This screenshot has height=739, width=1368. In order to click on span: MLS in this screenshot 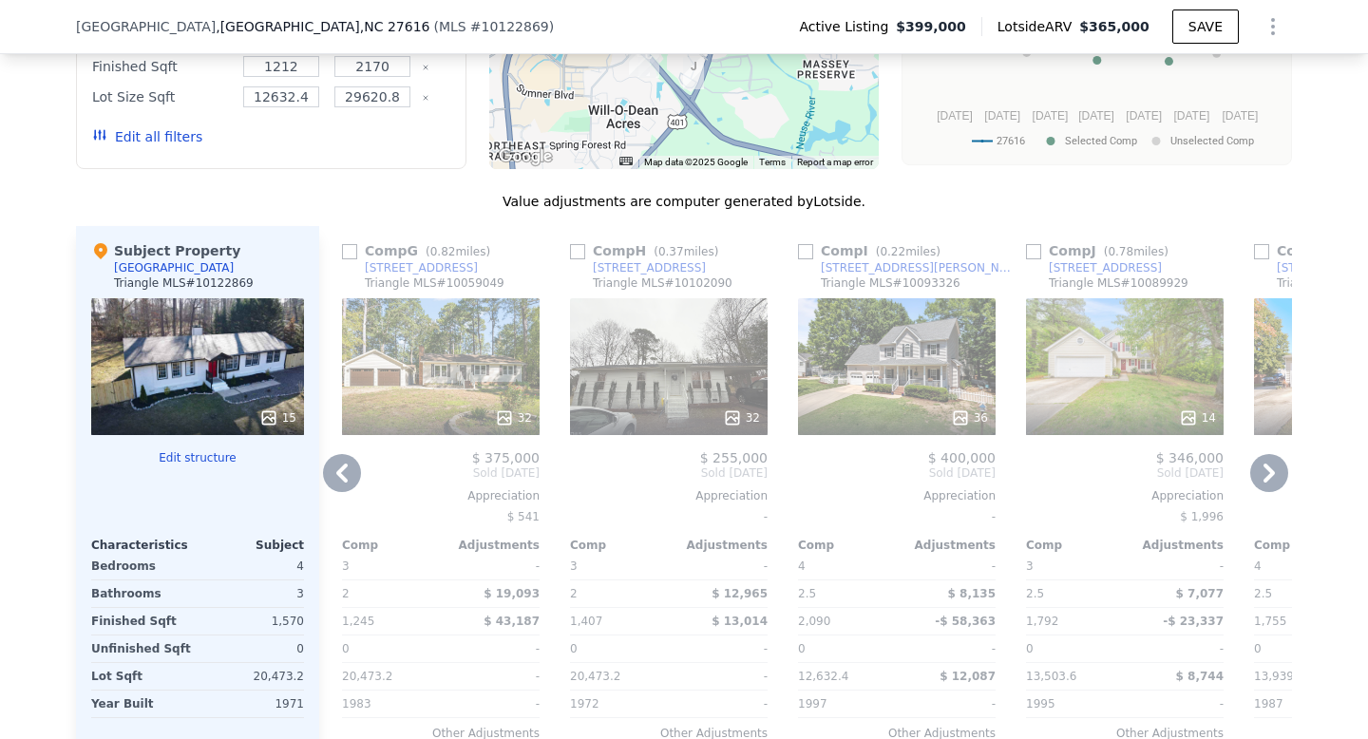, I will do `click(452, 27)`.